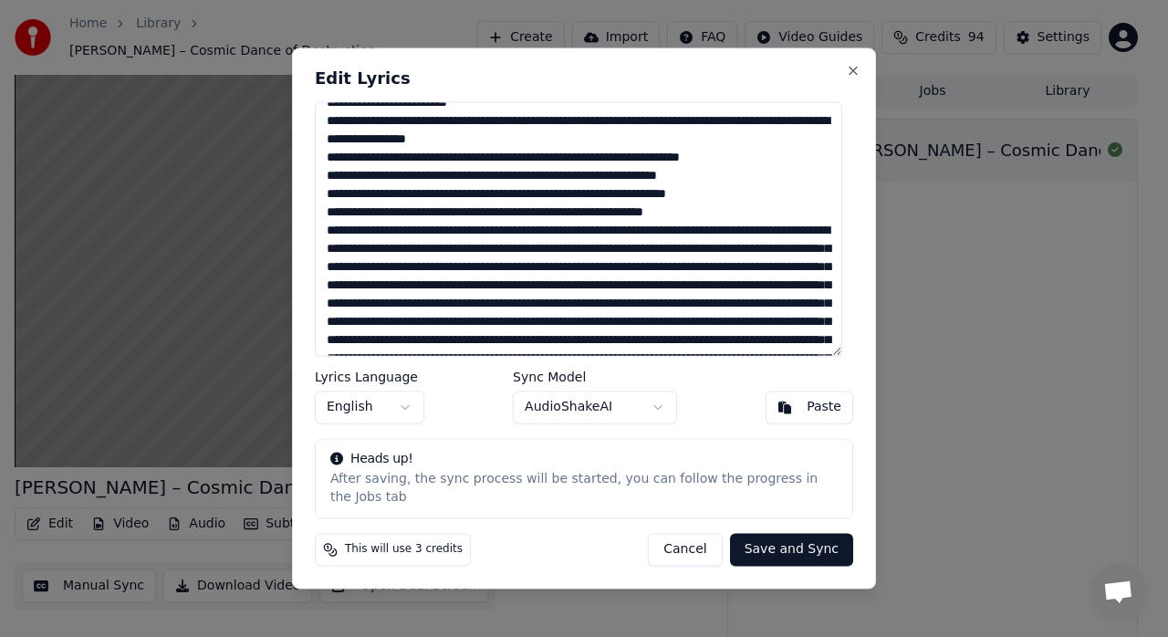 The image size is (1168, 637). I want to click on button: Cancel, so click(684, 550).